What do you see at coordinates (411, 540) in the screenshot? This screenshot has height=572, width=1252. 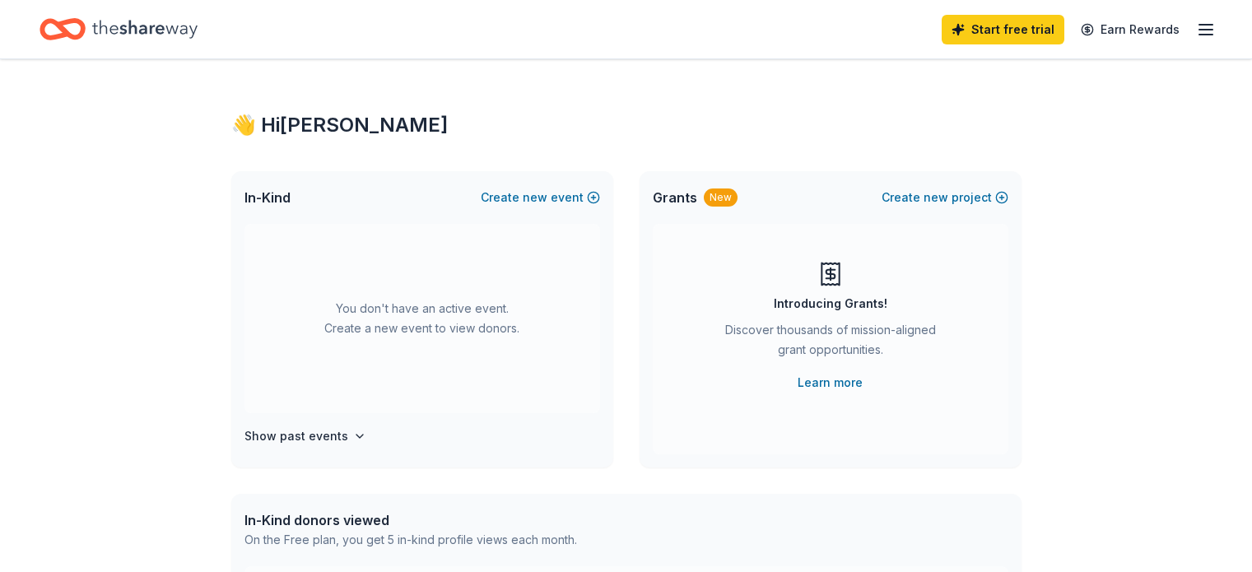 I see `div: On the Free plan, you get 5 in-kind profile views each month.` at bounding box center [411, 540].